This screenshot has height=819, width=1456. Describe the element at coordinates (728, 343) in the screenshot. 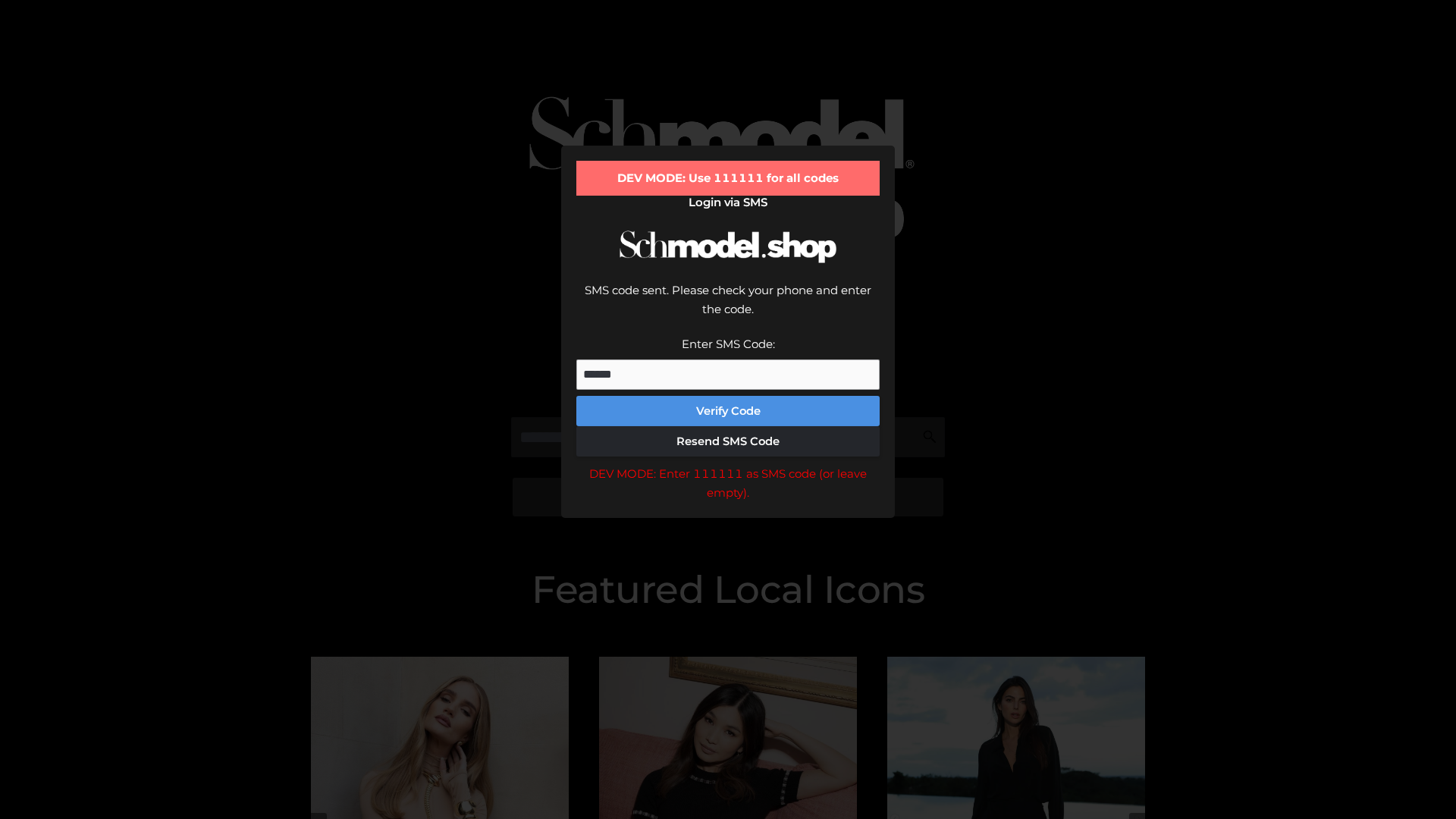

I see `label: Enter SMS Code:` at that location.